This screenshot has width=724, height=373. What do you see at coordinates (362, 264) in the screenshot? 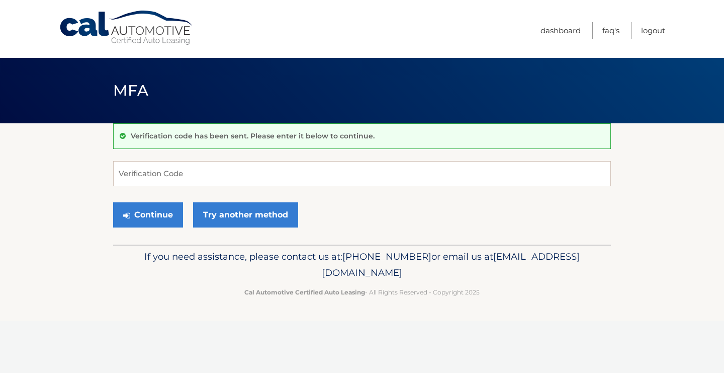
I see `p: If you need assistance, please contact us at: or email us at` at bounding box center [362, 264].